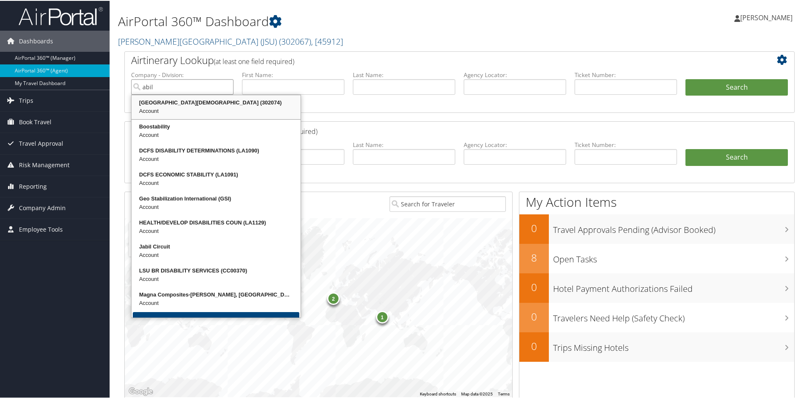 This screenshot has height=398, width=806. I want to click on h3: Trips Missing Hotels, so click(673, 345).